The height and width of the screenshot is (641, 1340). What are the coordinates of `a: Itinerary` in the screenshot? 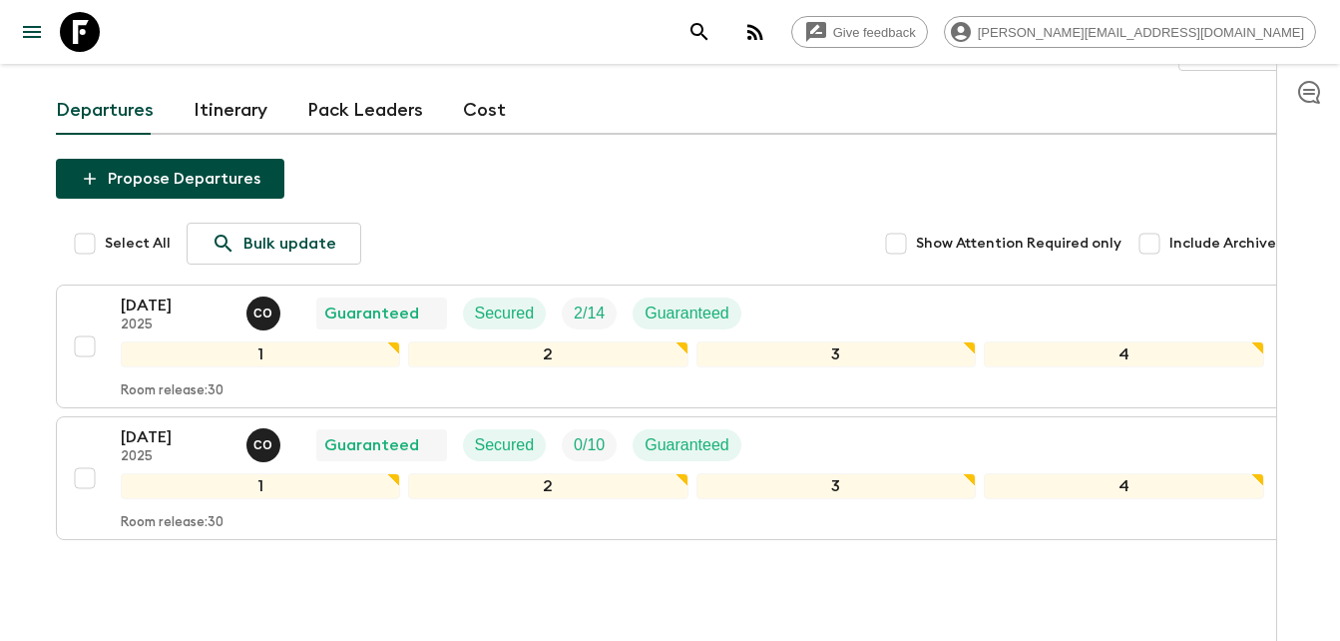 It's located at (231, 111).